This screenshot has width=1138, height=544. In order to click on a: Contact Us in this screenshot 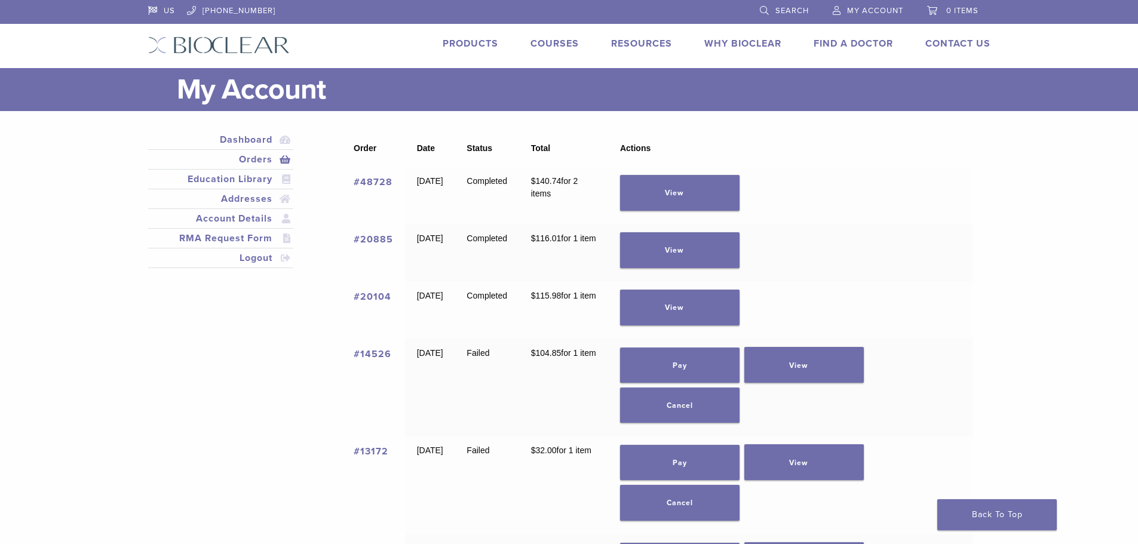, I will do `click(958, 44)`.